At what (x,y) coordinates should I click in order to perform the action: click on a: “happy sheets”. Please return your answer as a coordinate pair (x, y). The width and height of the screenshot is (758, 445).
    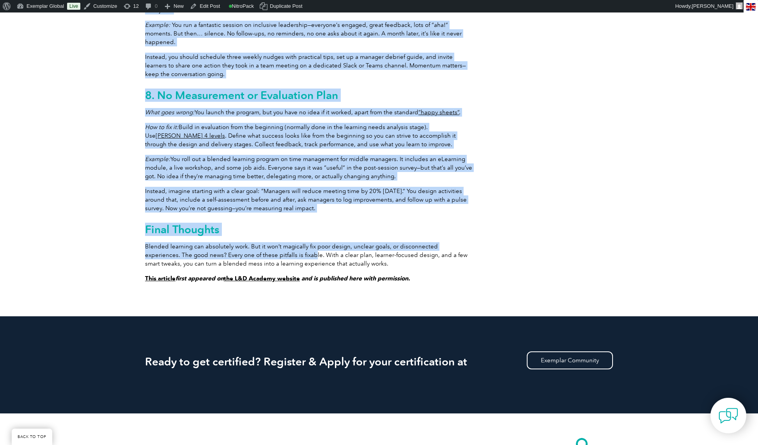
    Looking at the image, I should click on (438, 112).